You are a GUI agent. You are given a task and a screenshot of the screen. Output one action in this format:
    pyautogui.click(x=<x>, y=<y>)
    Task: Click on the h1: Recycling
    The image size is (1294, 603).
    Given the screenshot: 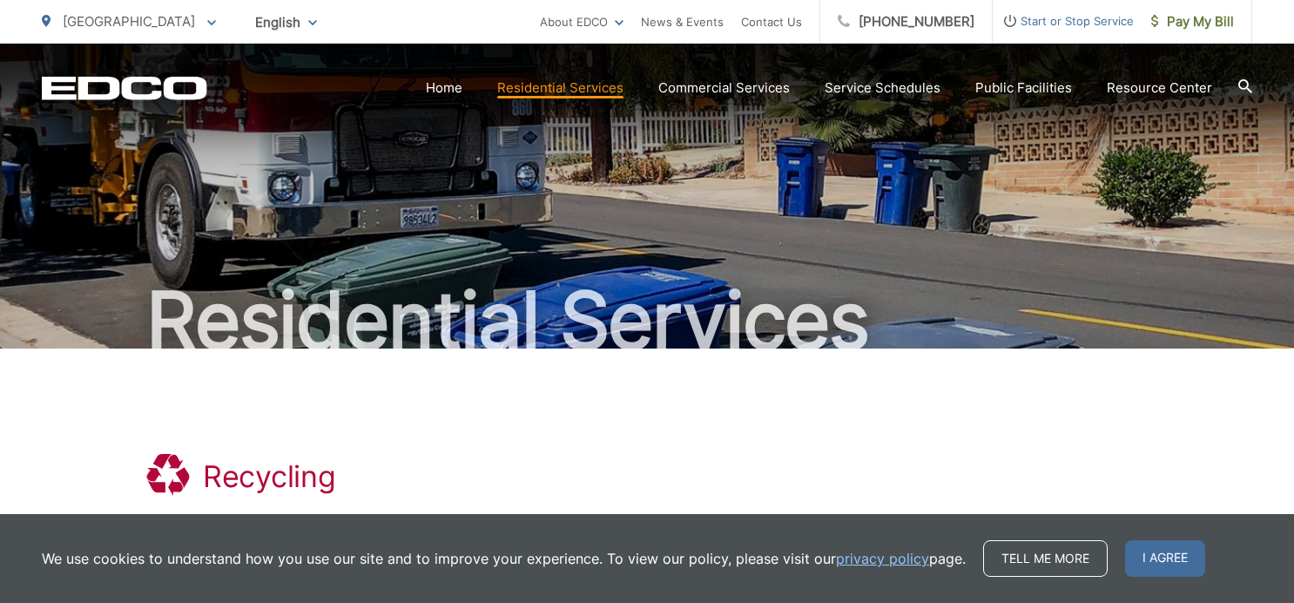 What is the action you would take?
    pyautogui.click(x=269, y=476)
    